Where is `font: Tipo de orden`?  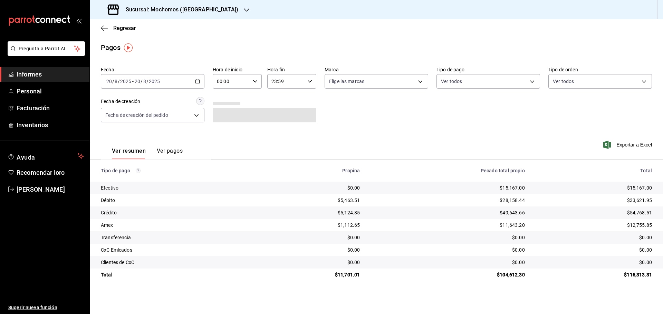
font: Tipo de orden is located at coordinates (563, 70).